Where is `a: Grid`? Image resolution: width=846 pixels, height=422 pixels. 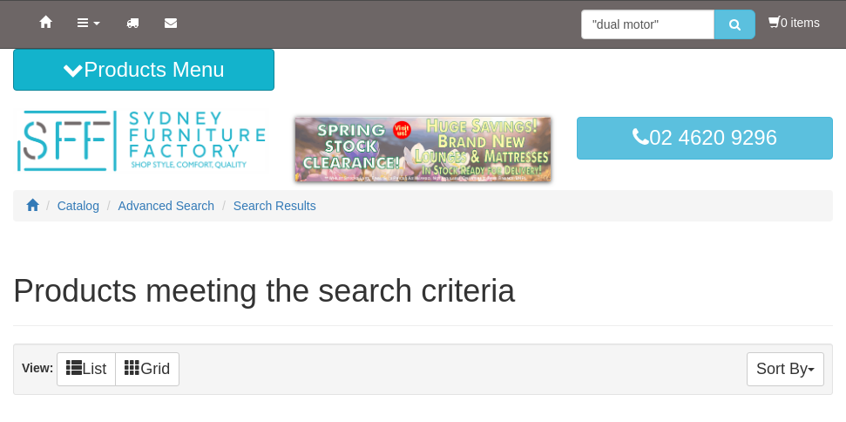 a: Grid is located at coordinates (147, 368).